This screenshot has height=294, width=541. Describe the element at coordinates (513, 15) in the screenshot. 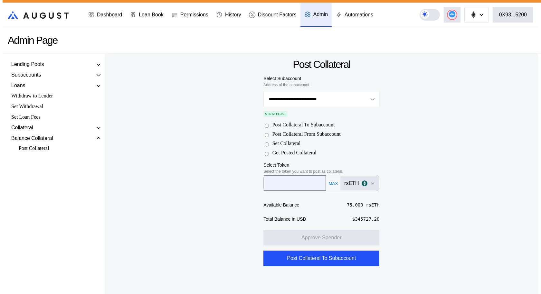

I see `div: 0X93...5200` at that location.